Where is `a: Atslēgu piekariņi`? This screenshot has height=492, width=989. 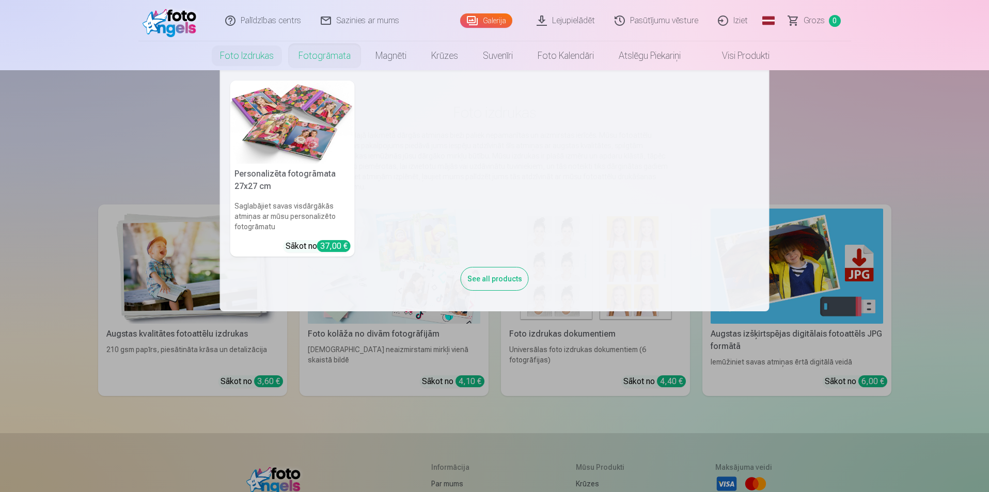
a: Atslēgu piekariņi is located at coordinates (650, 56).